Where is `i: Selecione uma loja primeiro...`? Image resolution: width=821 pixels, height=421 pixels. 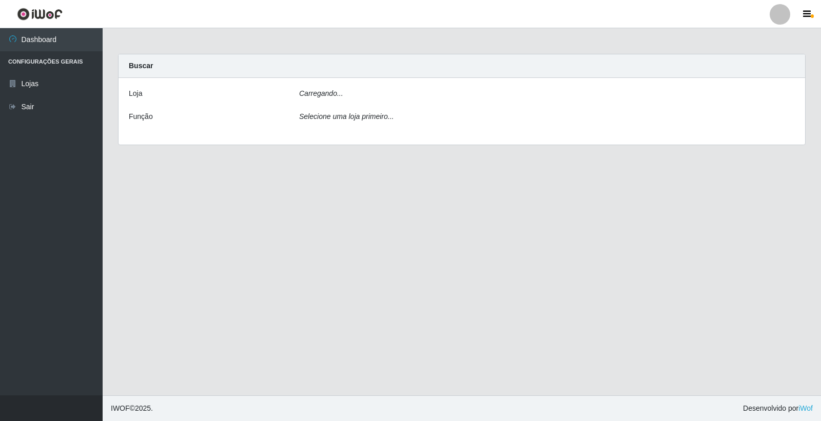 i: Selecione uma loja primeiro... is located at coordinates (346, 116).